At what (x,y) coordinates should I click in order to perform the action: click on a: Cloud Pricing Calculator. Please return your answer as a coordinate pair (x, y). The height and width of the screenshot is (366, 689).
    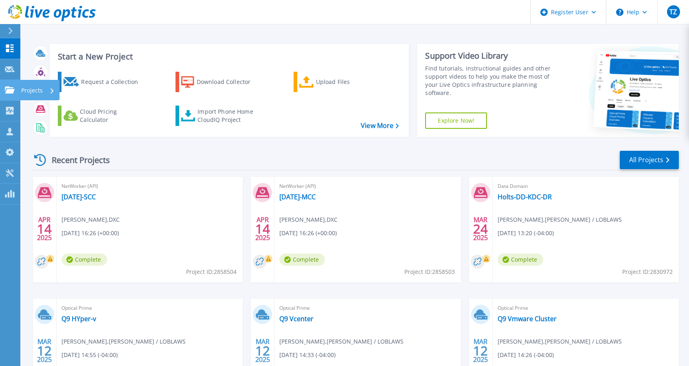
    Looking at the image, I should click on (103, 116).